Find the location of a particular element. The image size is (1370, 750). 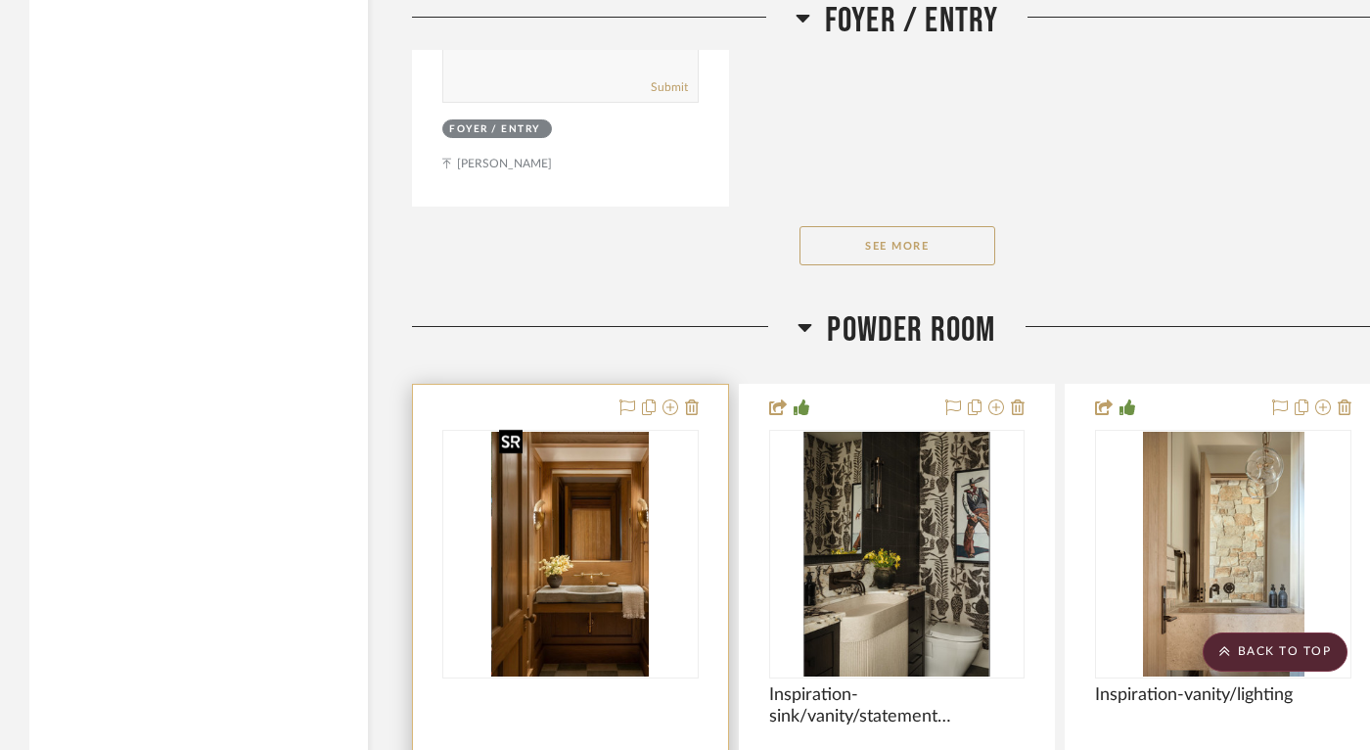

div: Foyer / Entry is located at coordinates (494, 129).